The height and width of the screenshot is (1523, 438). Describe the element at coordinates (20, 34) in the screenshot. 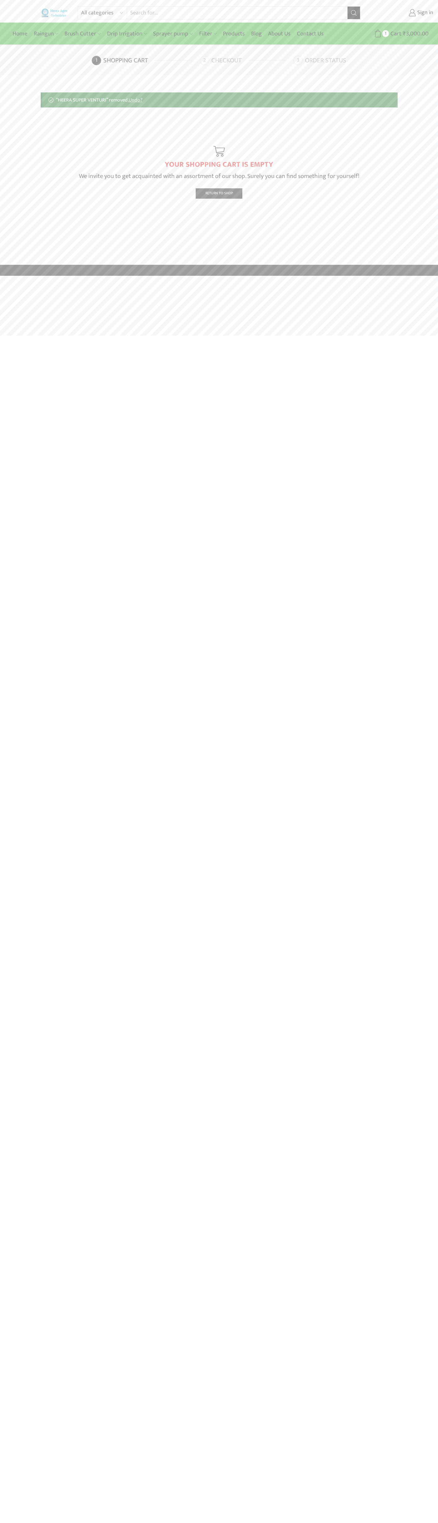

I see `a: Home` at that location.